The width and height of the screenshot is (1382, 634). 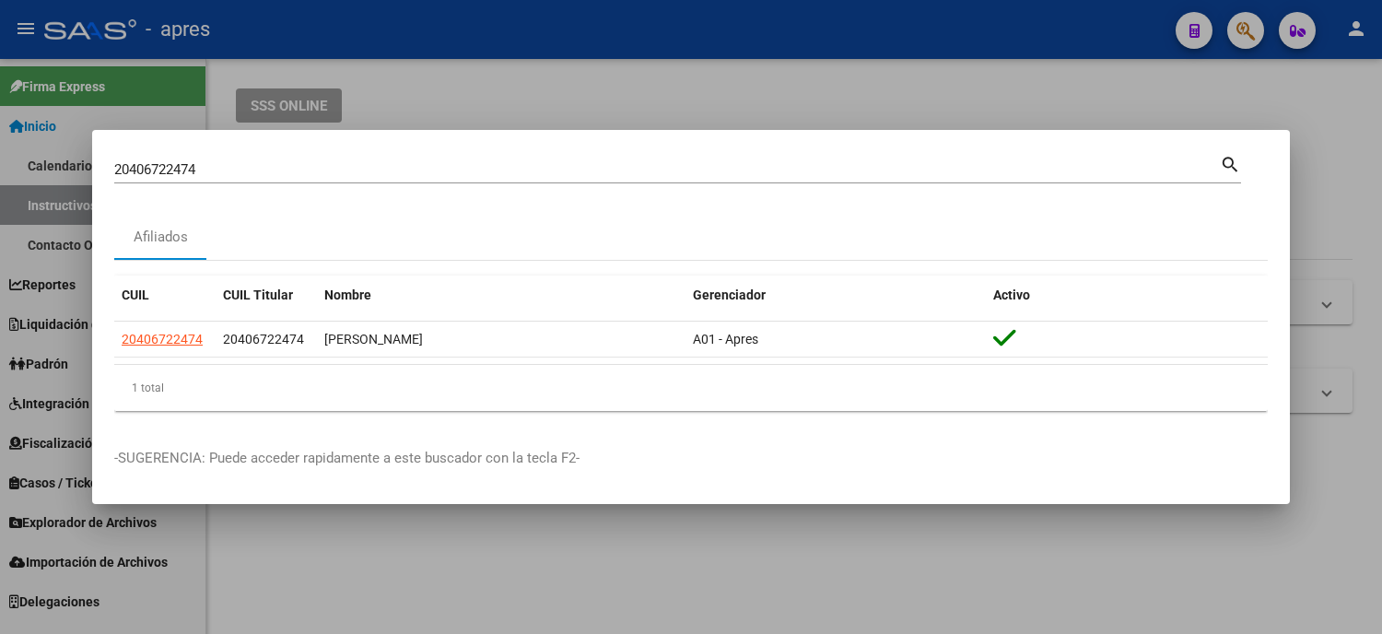 I want to click on datatable-header-cell: Activo, so click(x=1127, y=295).